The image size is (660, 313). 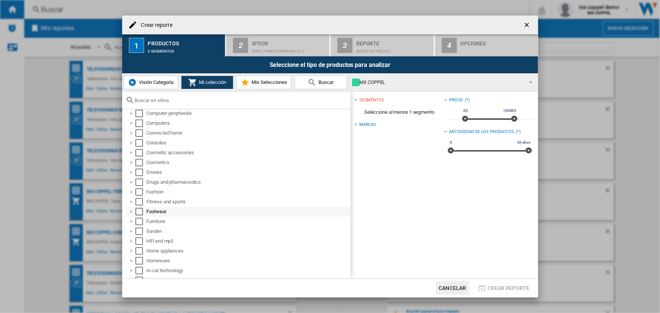 What do you see at coordinates (240, 45) in the screenshot?
I see `div: 2` at bounding box center [240, 45].